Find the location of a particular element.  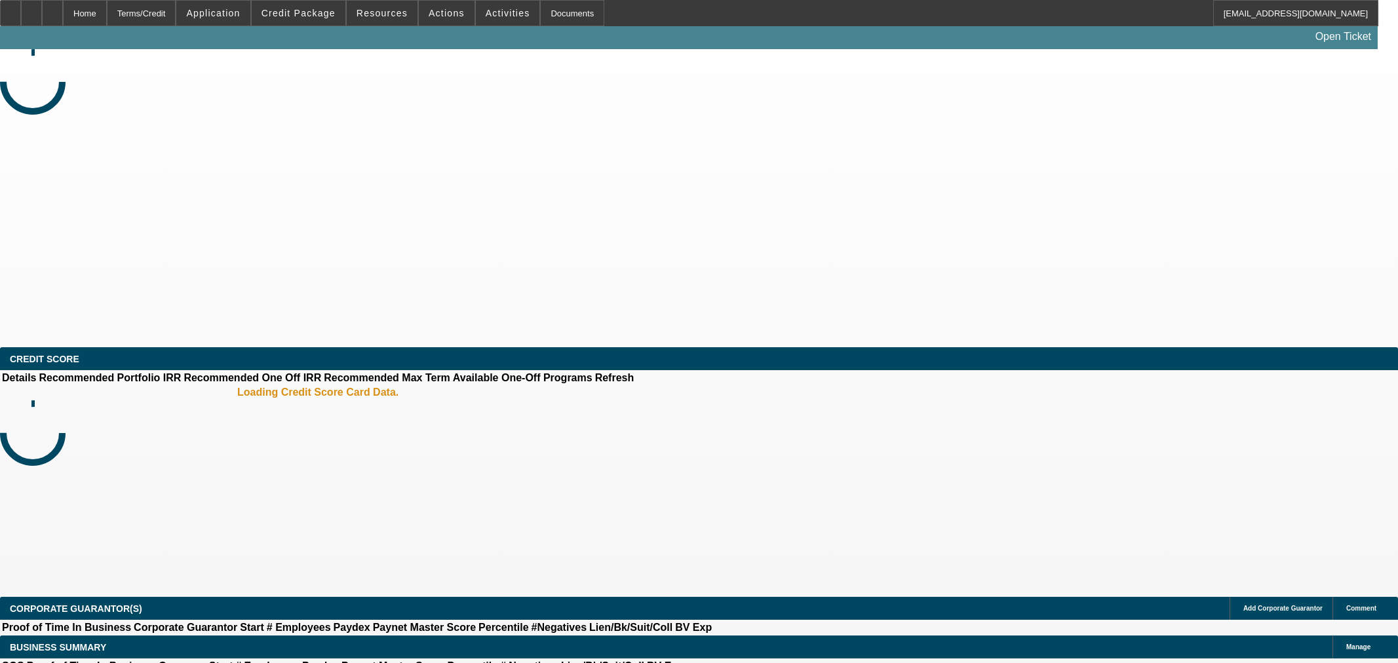

button: Application is located at coordinates (213, 13).